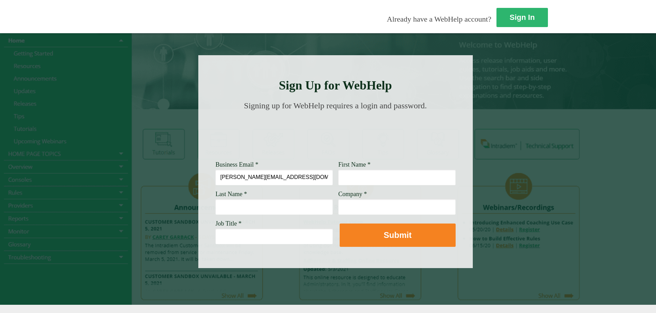 The image size is (656, 313). What do you see at coordinates (354, 165) in the screenshot?
I see `span: First Name *` at bounding box center [354, 165].